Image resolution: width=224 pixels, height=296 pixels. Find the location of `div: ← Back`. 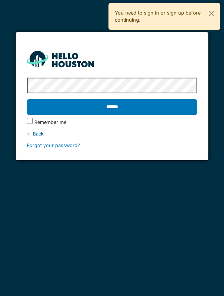

div: ← Back is located at coordinates (112, 134).